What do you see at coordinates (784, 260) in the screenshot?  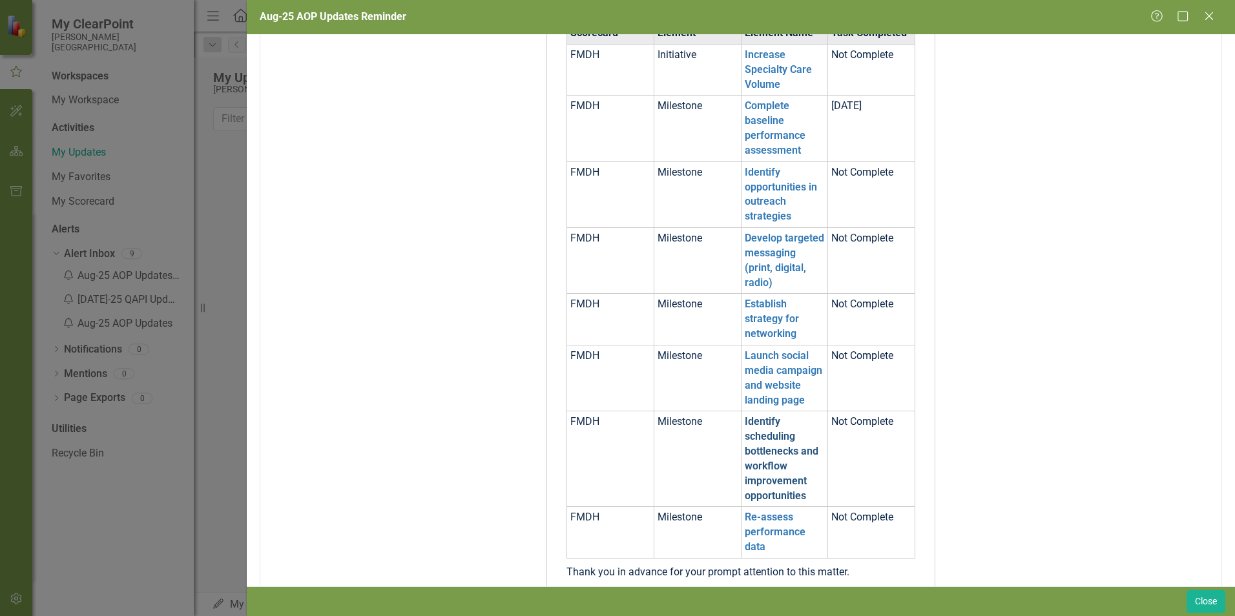 I see `a: Develop targeted messaging (print, digital, radio)` at bounding box center [784, 260].